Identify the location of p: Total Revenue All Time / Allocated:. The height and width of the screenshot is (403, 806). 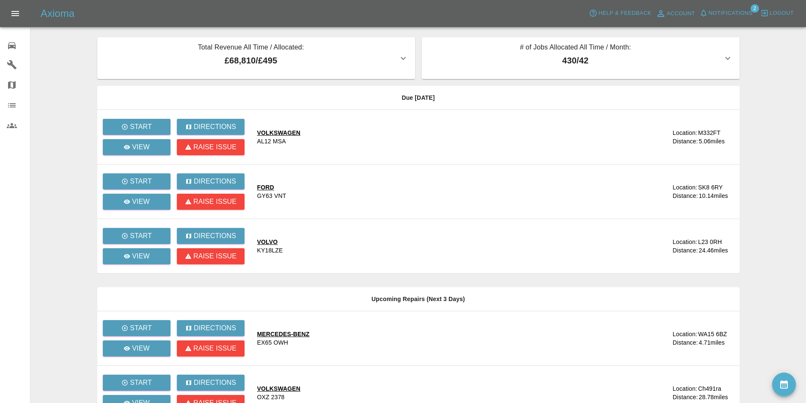
(251, 48).